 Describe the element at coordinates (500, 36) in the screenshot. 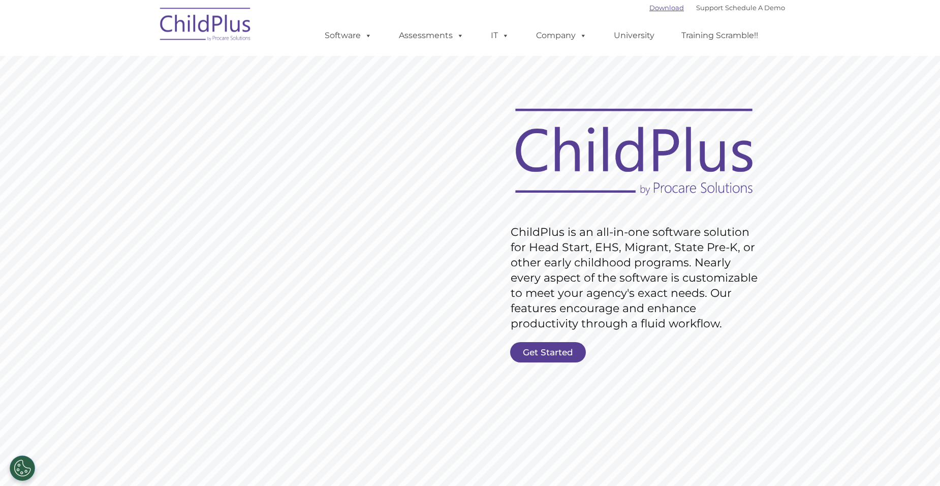

I see `a: IT` at that location.